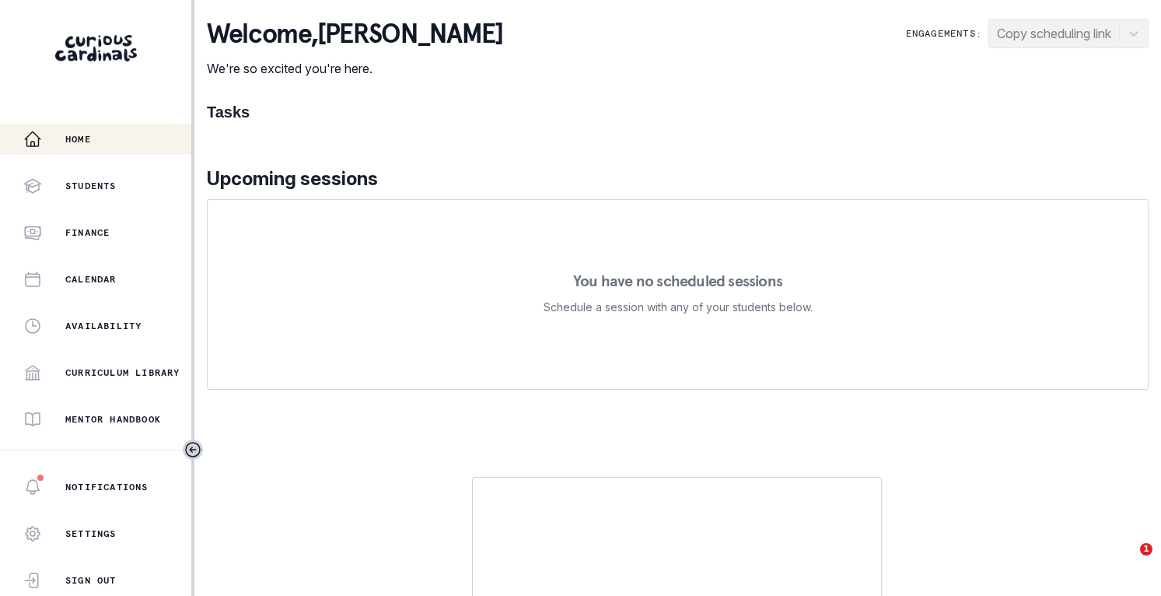 The image size is (1161, 596). I want to click on button: Toggle sidebar, so click(193, 449).